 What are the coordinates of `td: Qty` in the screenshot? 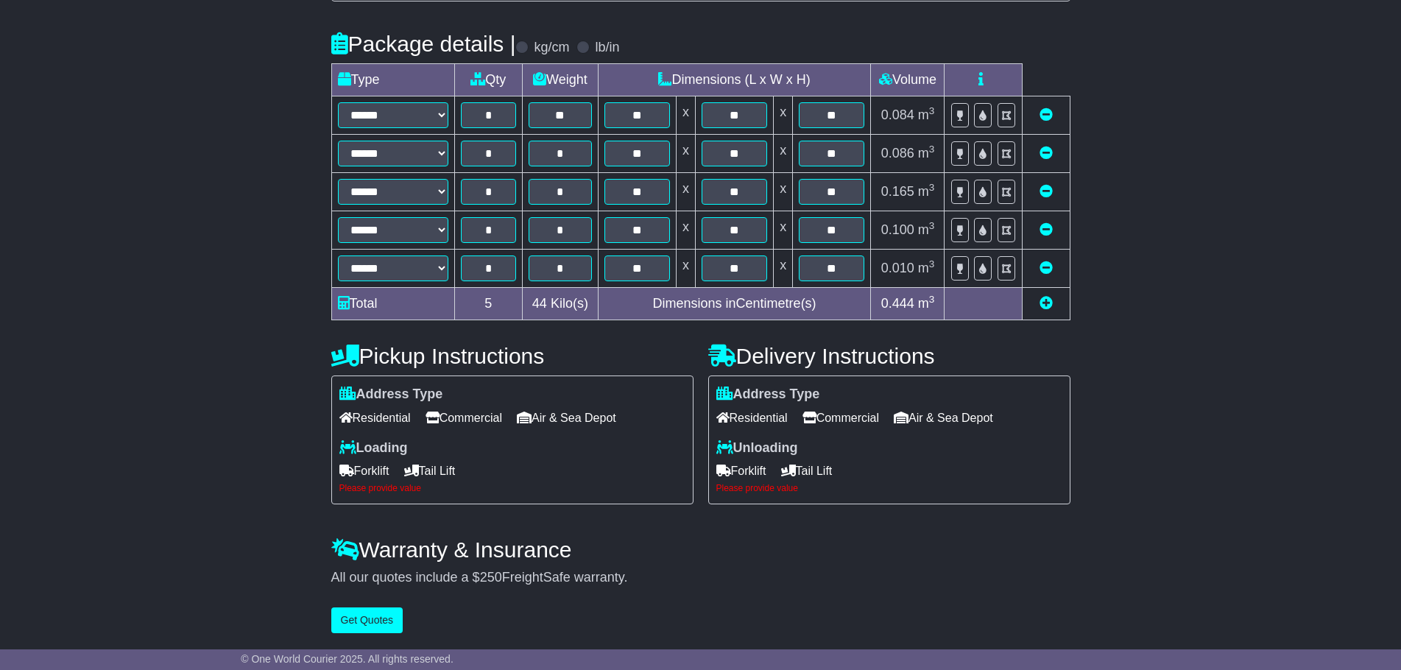 It's located at (488, 80).